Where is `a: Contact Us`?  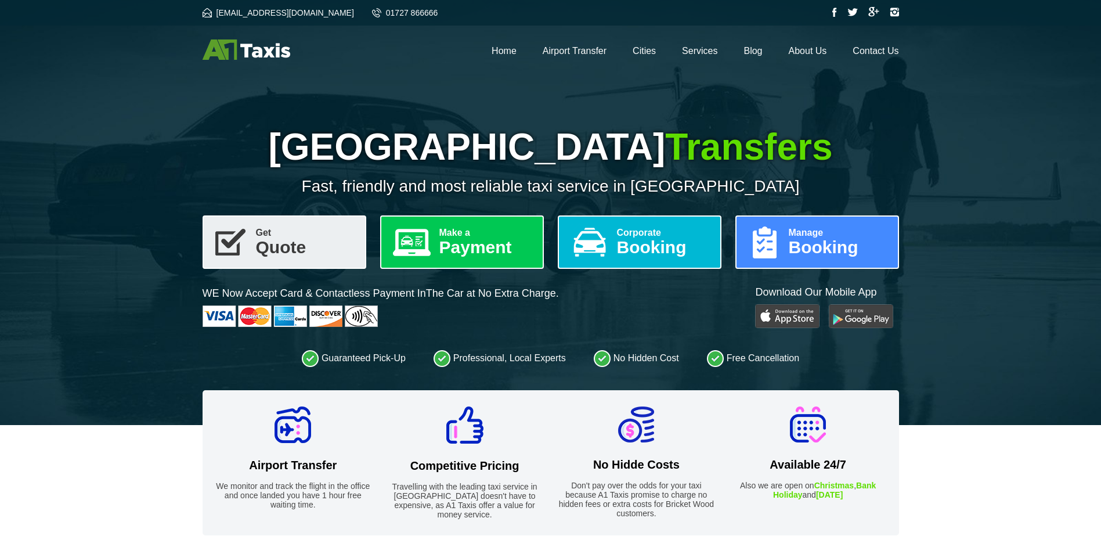 a: Contact Us is located at coordinates (875, 51).